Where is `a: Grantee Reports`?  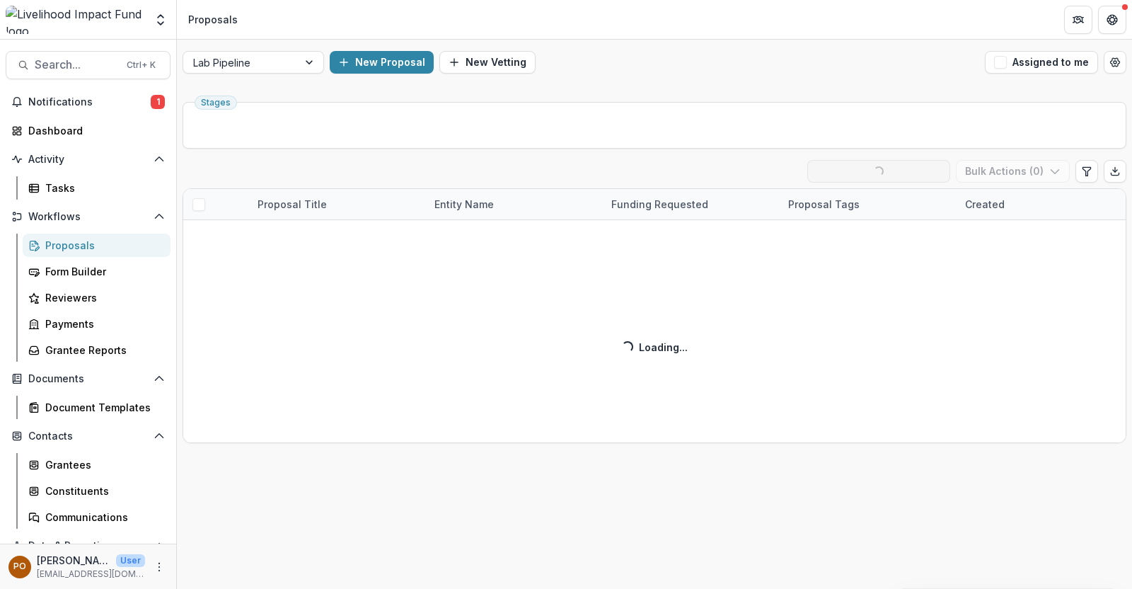 a: Grantee Reports is located at coordinates (96, 350).